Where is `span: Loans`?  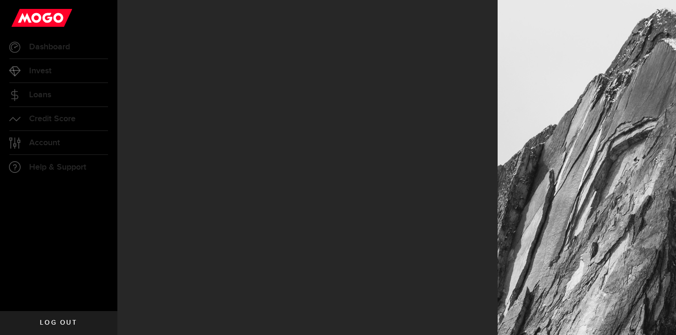 span: Loans is located at coordinates (40, 95).